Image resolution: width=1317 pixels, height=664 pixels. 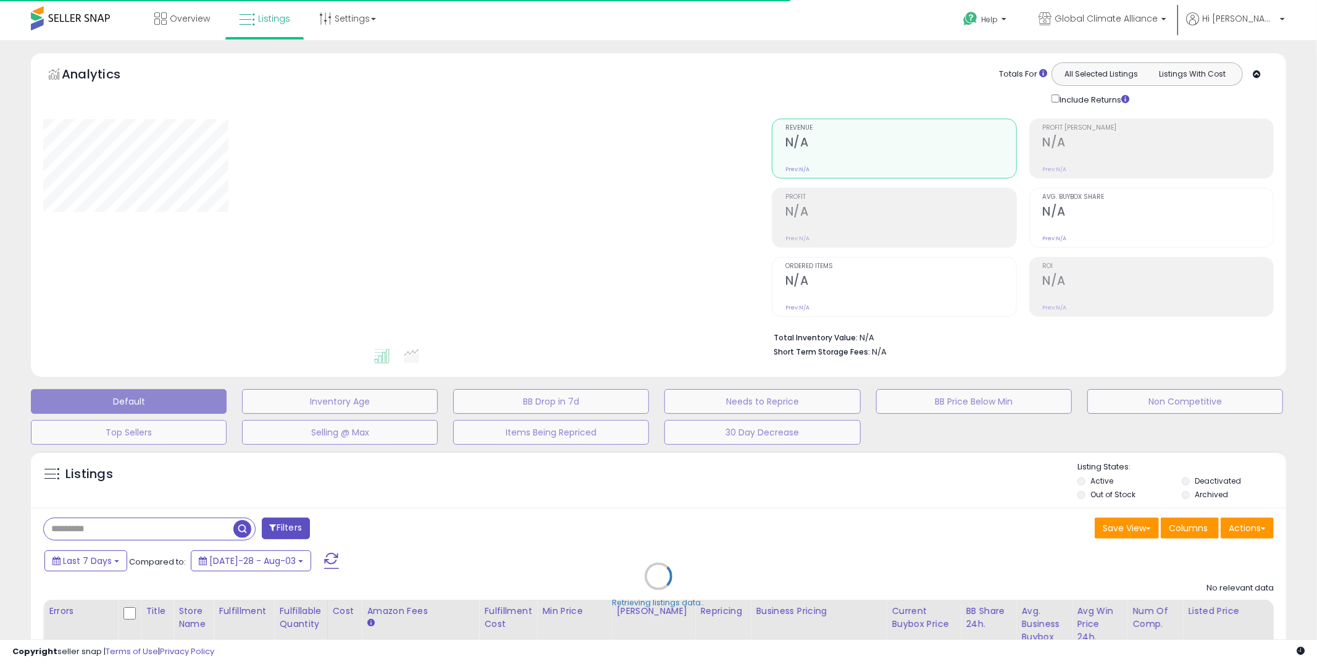 What do you see at coordinates (551, 432) in the screenshot?
I see `button: Items Being Repriced` at bounding box center [551, 432].